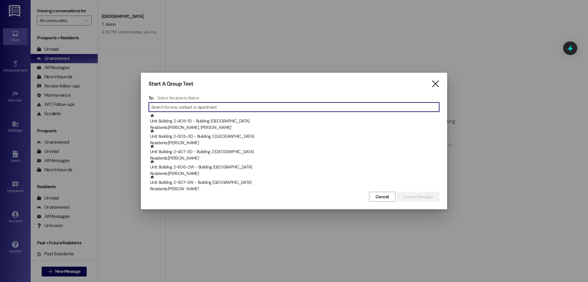 The image size is (588, 282). What do you see at coordinates (382, 196) in the screenshot?
I see `span: Cancel` at bounding box center [382, 196].